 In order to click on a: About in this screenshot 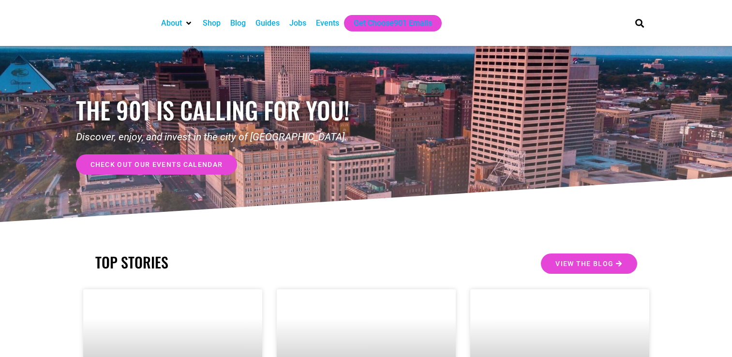, I will do `click(171, 23)`.